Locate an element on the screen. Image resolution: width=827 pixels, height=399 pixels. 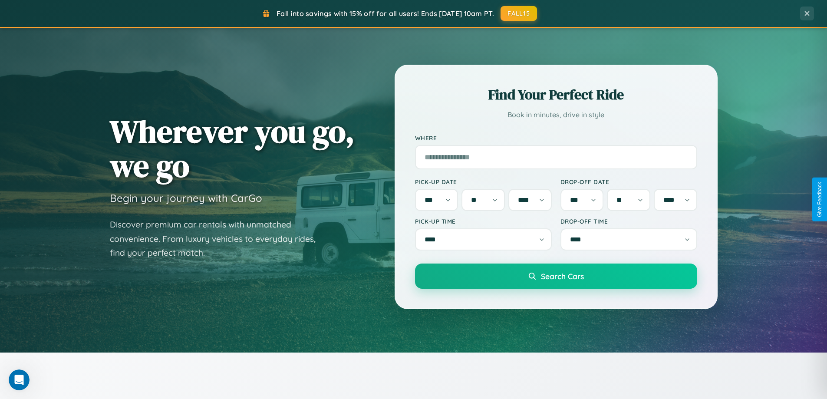
div: Give Feedback is located at coordinates (819, 199).